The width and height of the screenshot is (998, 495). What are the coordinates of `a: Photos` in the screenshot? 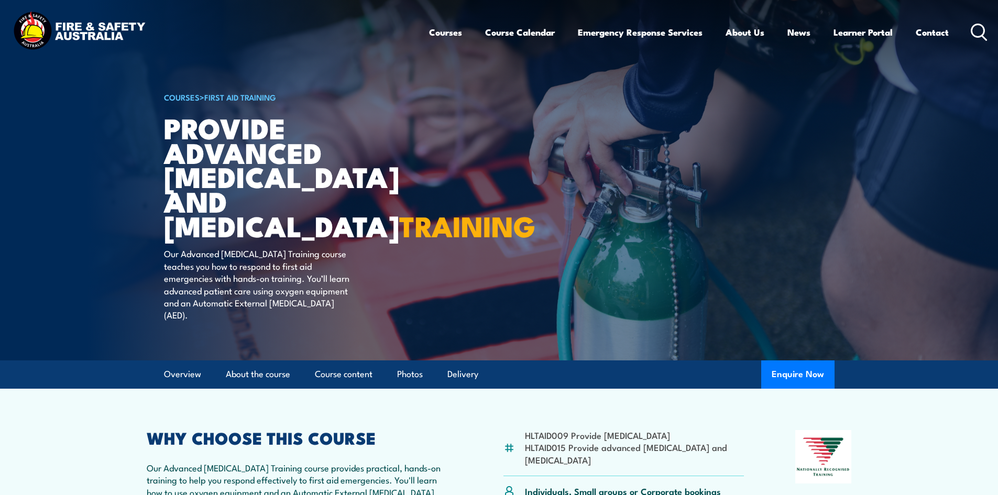 It's located at (410, 374).